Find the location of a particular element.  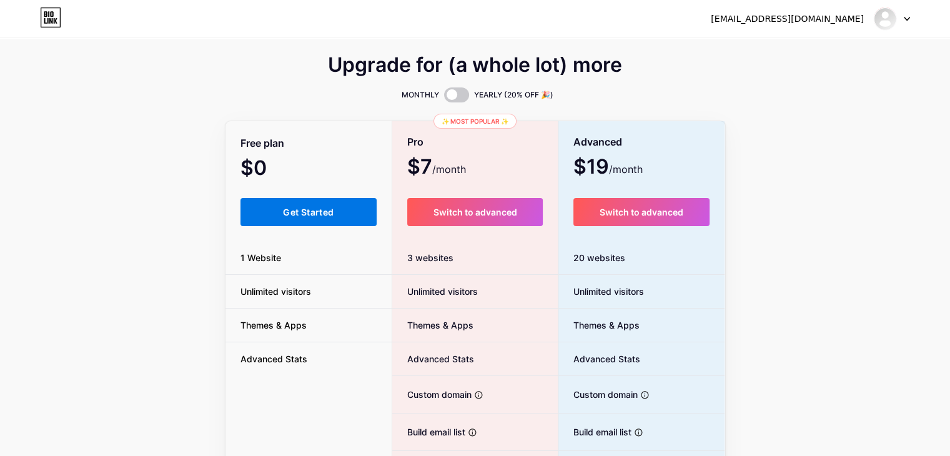

span: $19 is located at coordinates (607, 168).